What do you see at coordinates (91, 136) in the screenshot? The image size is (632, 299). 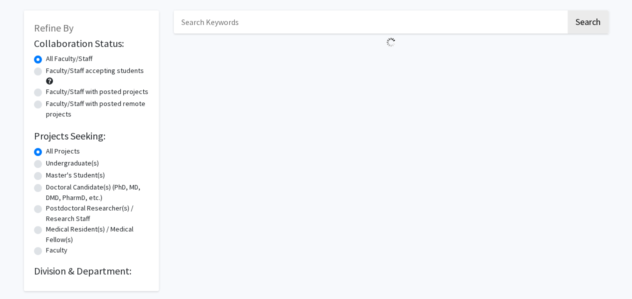 I see `h2: Projects Seeking:` at bounding box center [91, 136].